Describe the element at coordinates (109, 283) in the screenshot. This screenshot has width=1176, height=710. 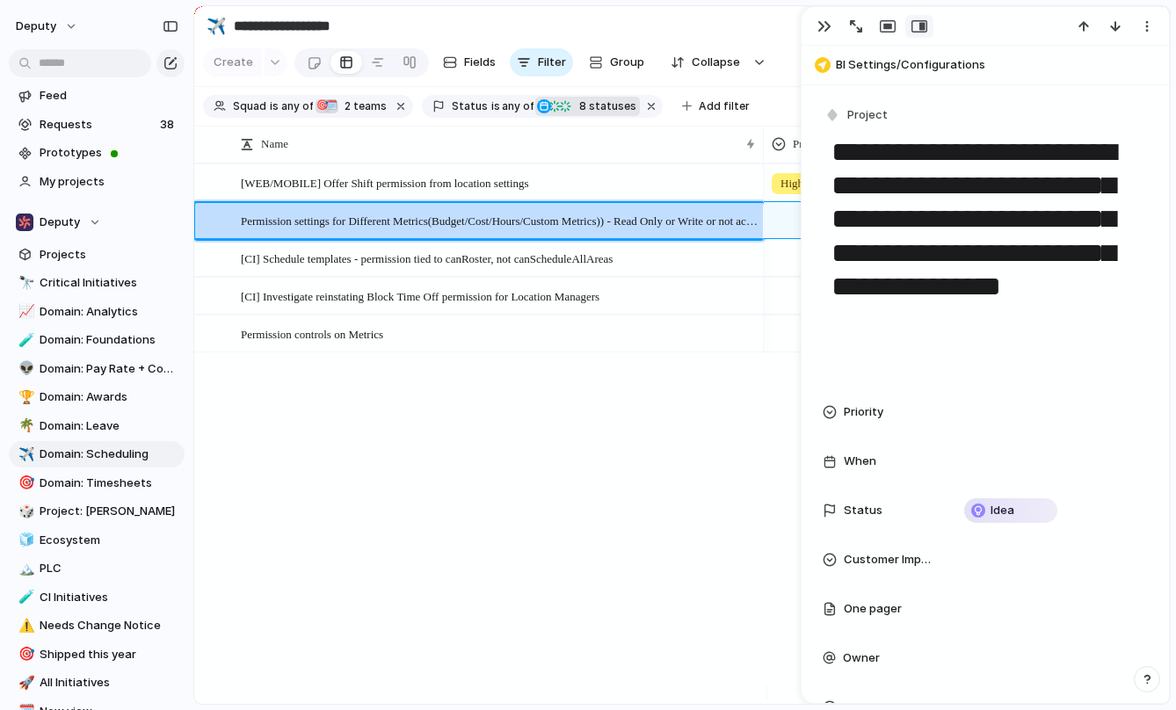
I see `span: Critical Initiatives` at that location.